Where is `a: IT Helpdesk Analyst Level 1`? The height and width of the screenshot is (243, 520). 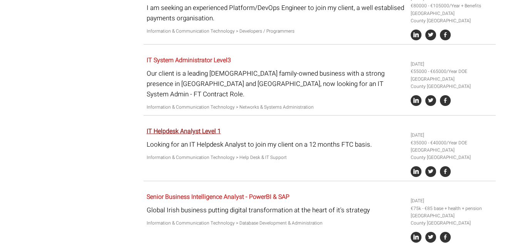
a: IT Helpdesk Analyst Level 1 is located at coordinates (183, 132).